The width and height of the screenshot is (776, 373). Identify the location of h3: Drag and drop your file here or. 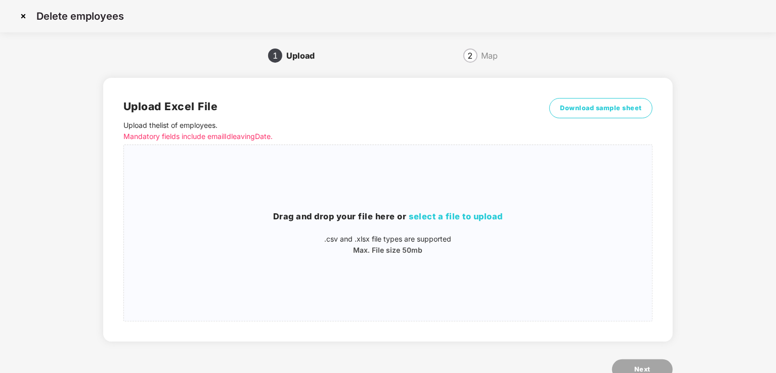
(388, 217).